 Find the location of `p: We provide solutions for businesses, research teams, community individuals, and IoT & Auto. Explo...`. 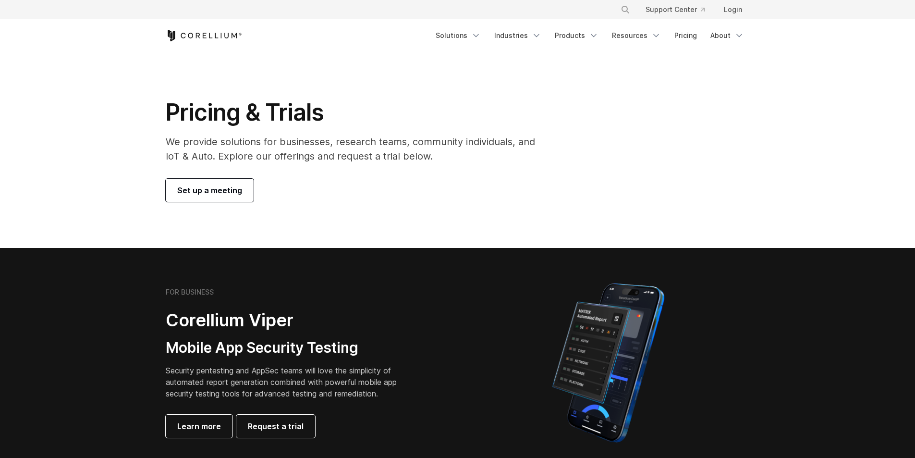

p: We provide solutions for businesses, research teams, community individuals, and IoT & Auto. Explo... is located at coordinates (357, 149).